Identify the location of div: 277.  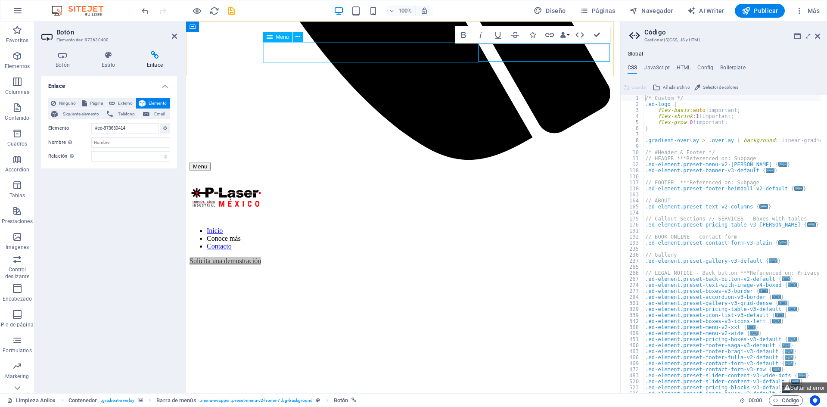
(633, 291).